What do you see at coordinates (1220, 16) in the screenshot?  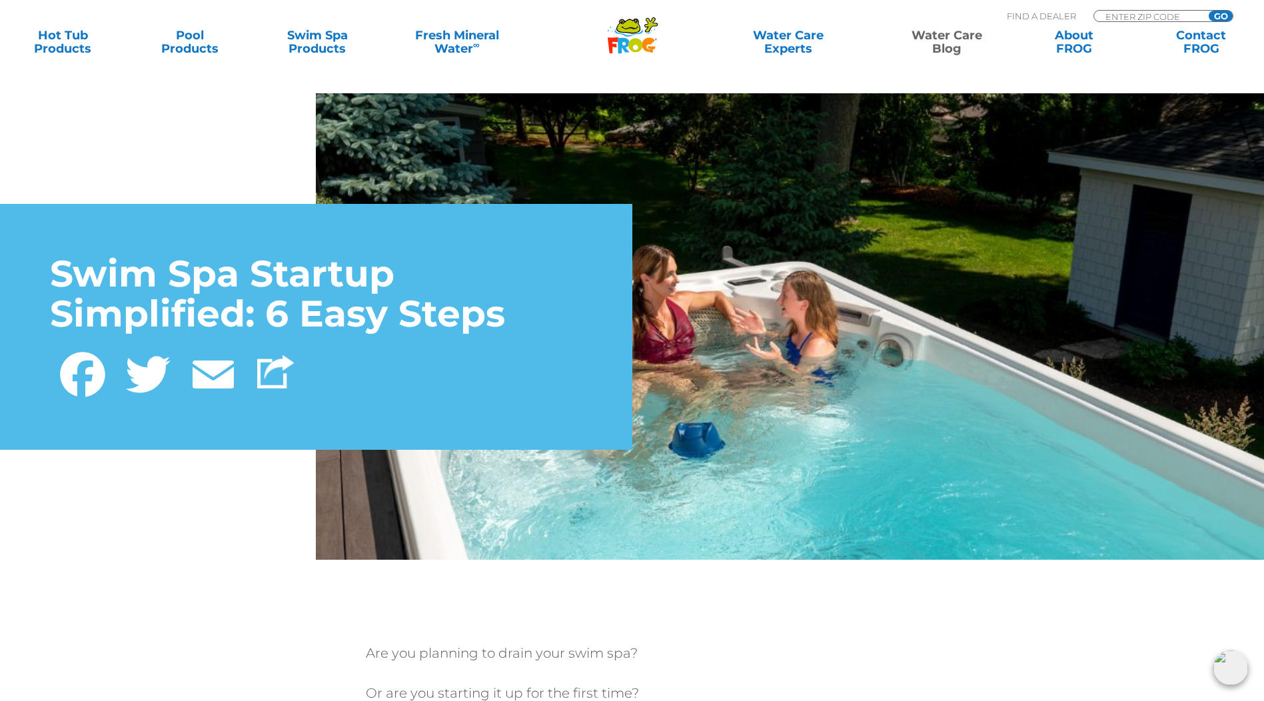 I see `input: GO` at bounding box center [1220, 16].